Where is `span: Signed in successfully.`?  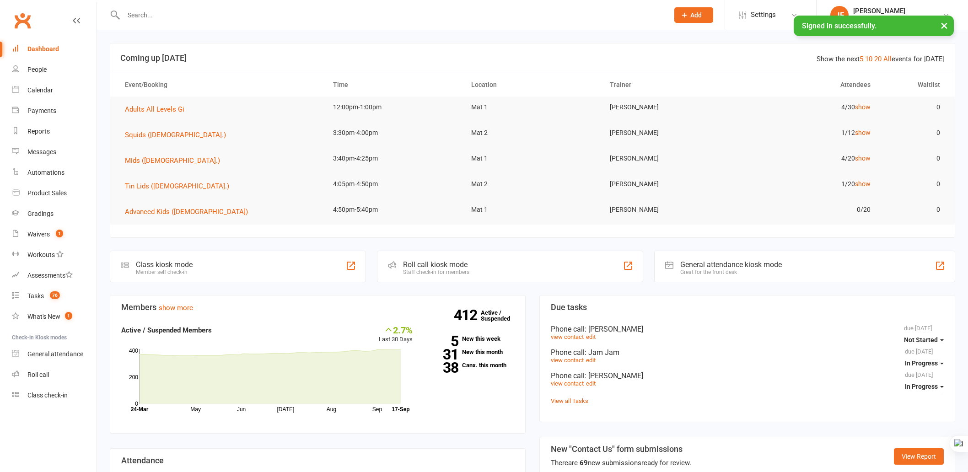 span: Signed in successfully. is located at coordinates (839, 26).